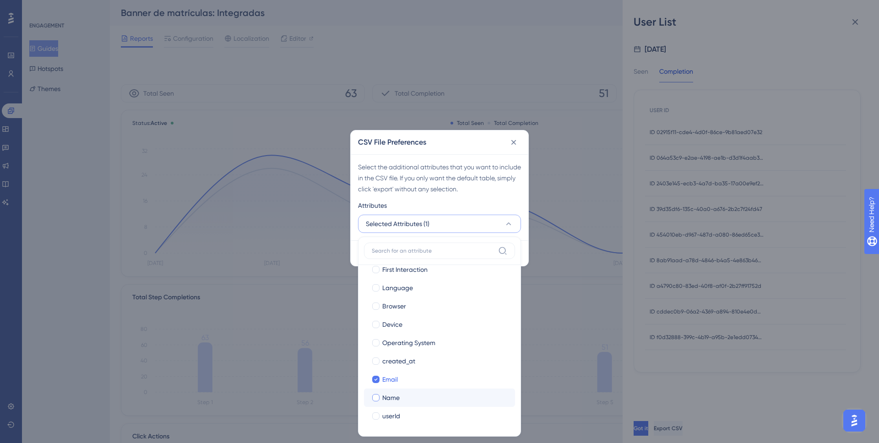 The image size is (879, 443). I want to click on span: Attributes, so click(372, 205).